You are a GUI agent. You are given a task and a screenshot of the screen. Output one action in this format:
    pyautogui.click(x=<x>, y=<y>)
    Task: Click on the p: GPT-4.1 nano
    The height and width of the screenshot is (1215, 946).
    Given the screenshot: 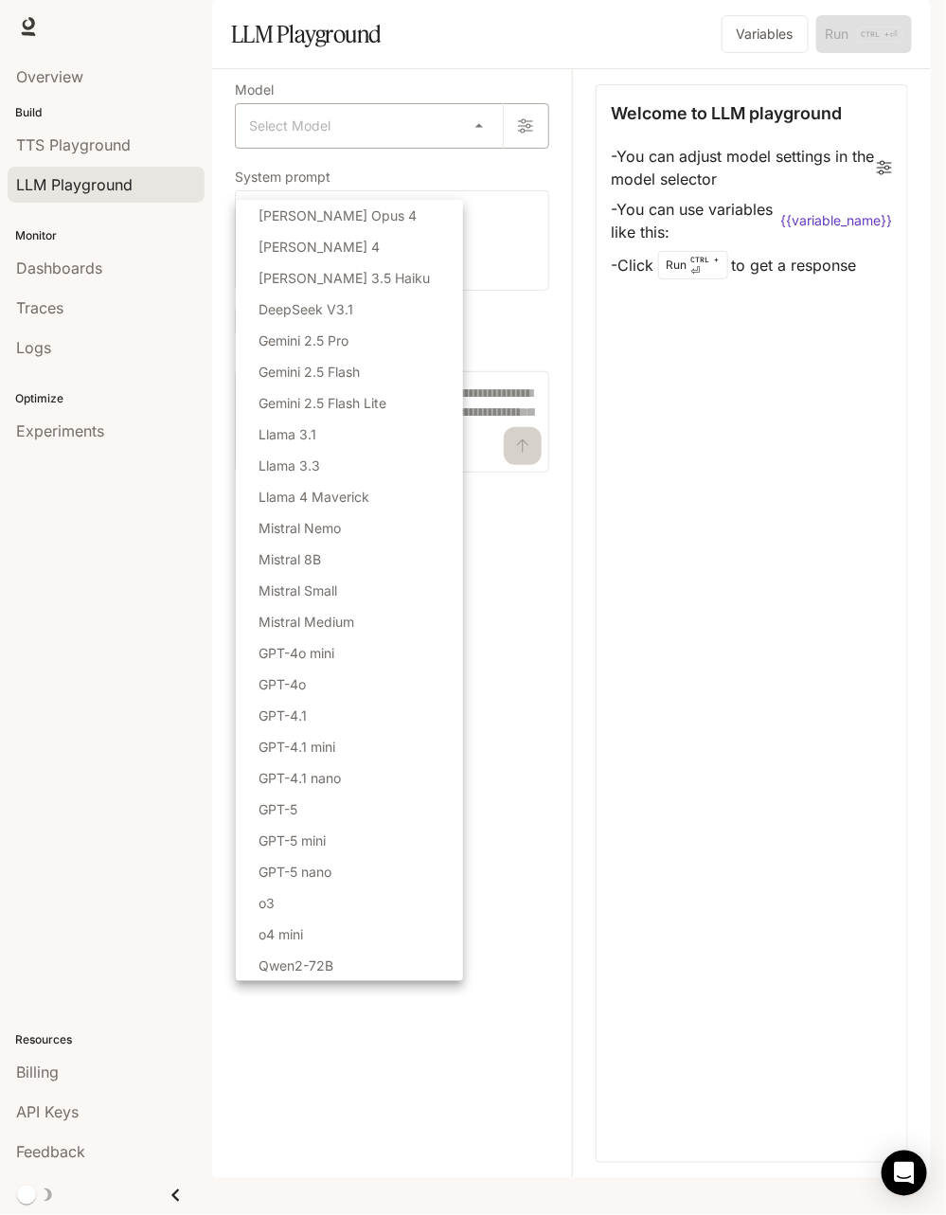 What is the action you would take?
    pyautogui.click(x=299, y=777)
    